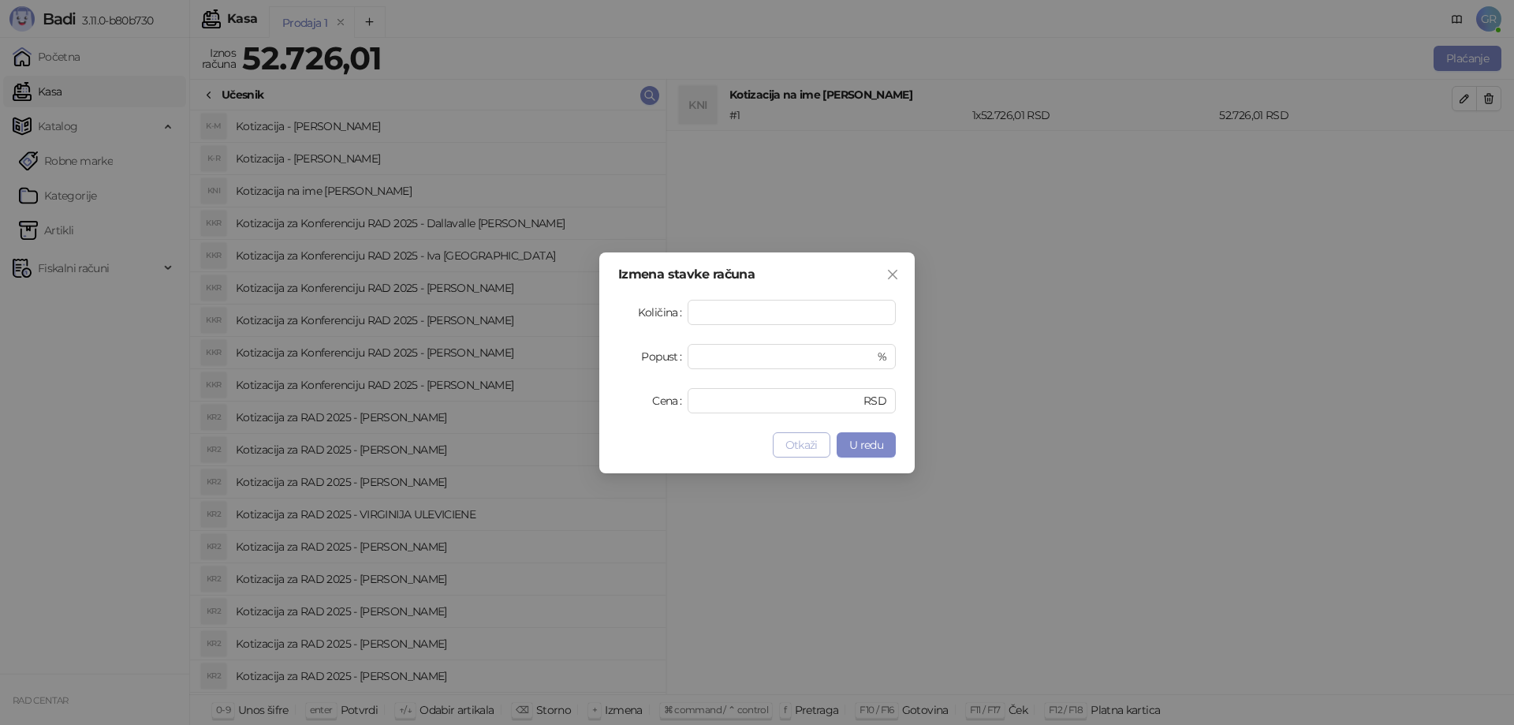 This screenshot has height=725, width=1514. What do you see at coordinates (893, 274) in the screenshot?
I see `span: Zatvori` at bounding box center [893, 274].